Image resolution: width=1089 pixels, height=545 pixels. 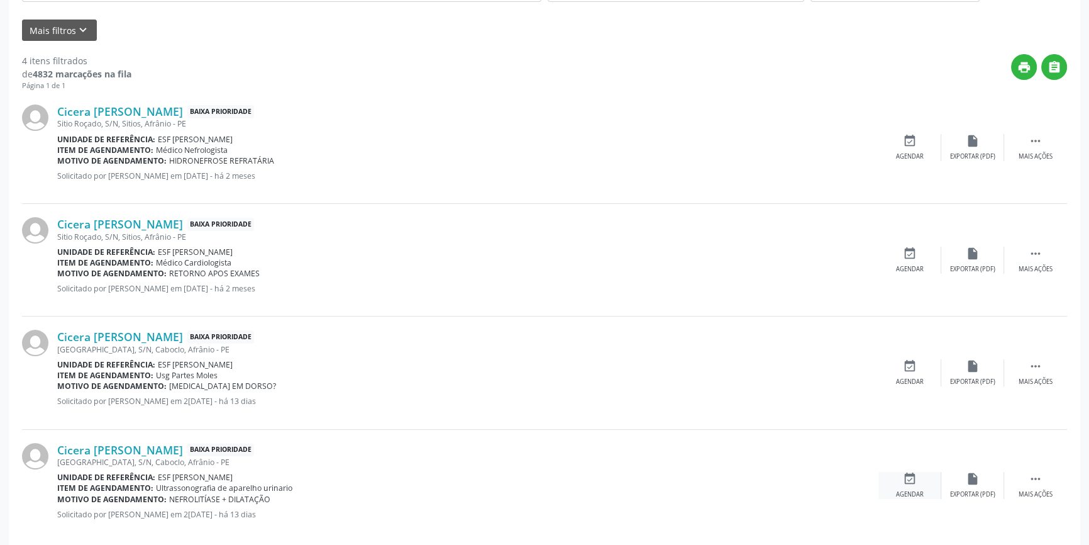 I want to click on i: print, so click(x=1024, y=67).